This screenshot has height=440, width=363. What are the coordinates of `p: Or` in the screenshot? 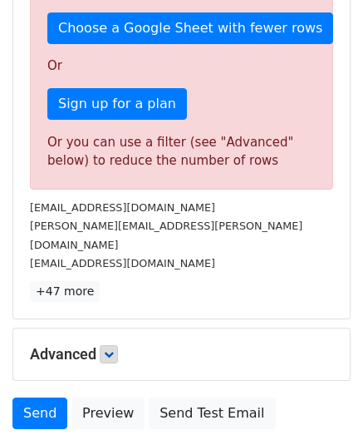 It's located at (181, 66).